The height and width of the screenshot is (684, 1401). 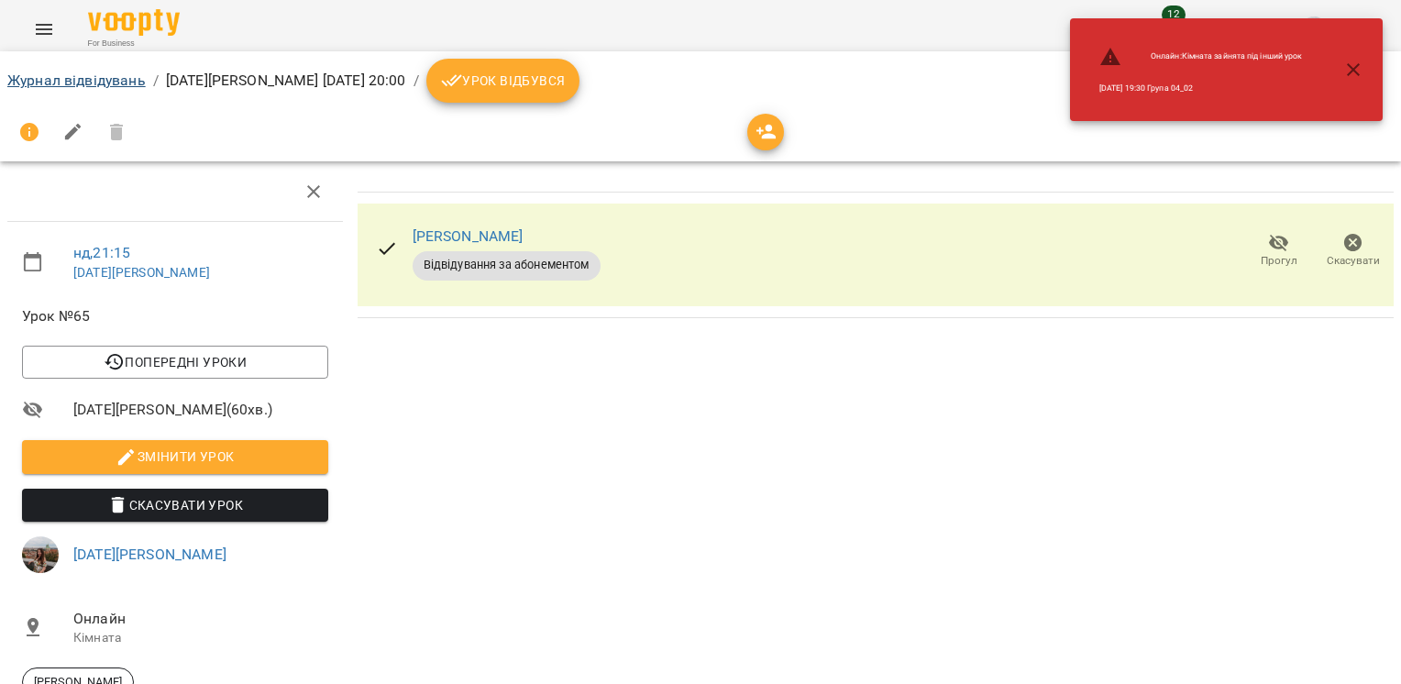 What do you see at coordinates (102, 252) in the screenshot?
I see `a: нд , 21:15` at bounding box center [102, 252].